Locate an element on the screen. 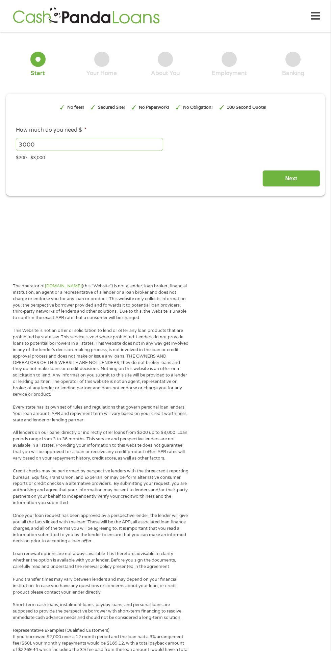 This screenshot has width=331, height=651. p: No fees! is located at coordinates (76, 107).